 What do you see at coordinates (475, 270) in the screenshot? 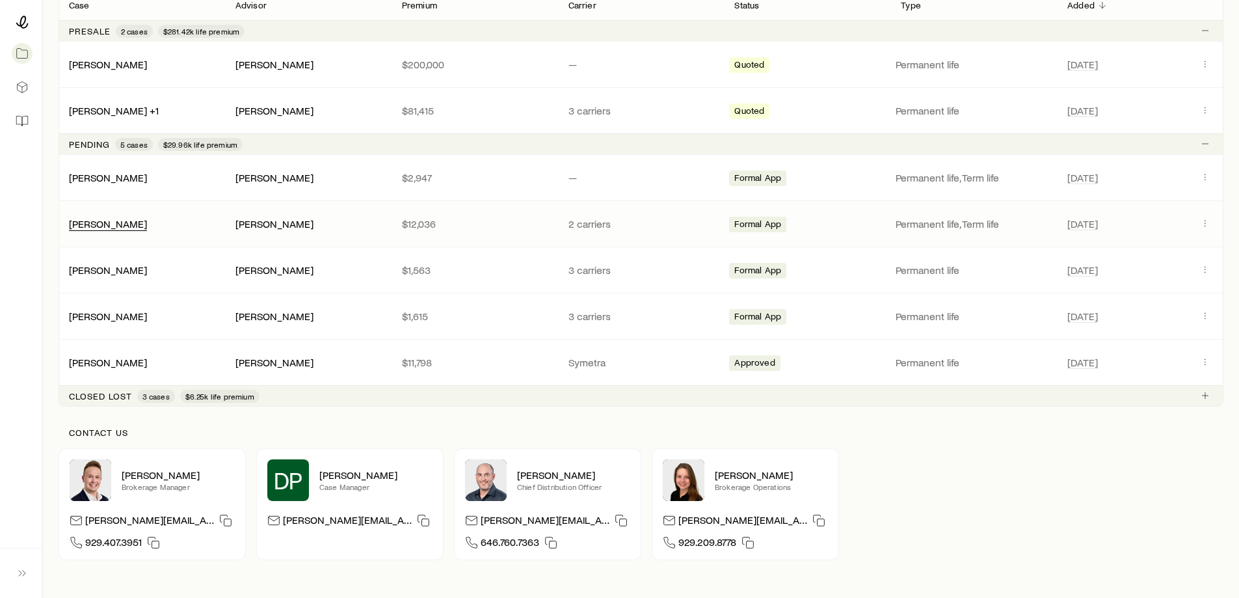
I see `p: $1,563` at bounding box center [475, 270].